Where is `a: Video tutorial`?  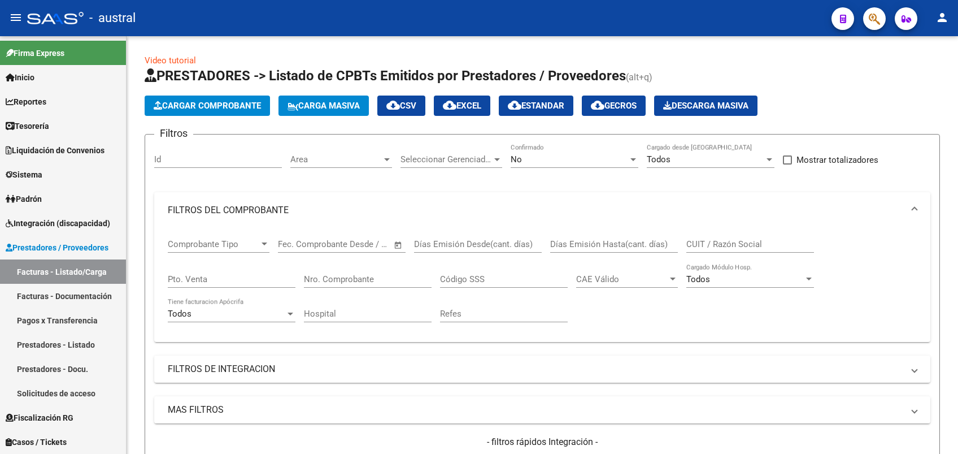
a: Video tutorial is located at coordinates (170, 60).